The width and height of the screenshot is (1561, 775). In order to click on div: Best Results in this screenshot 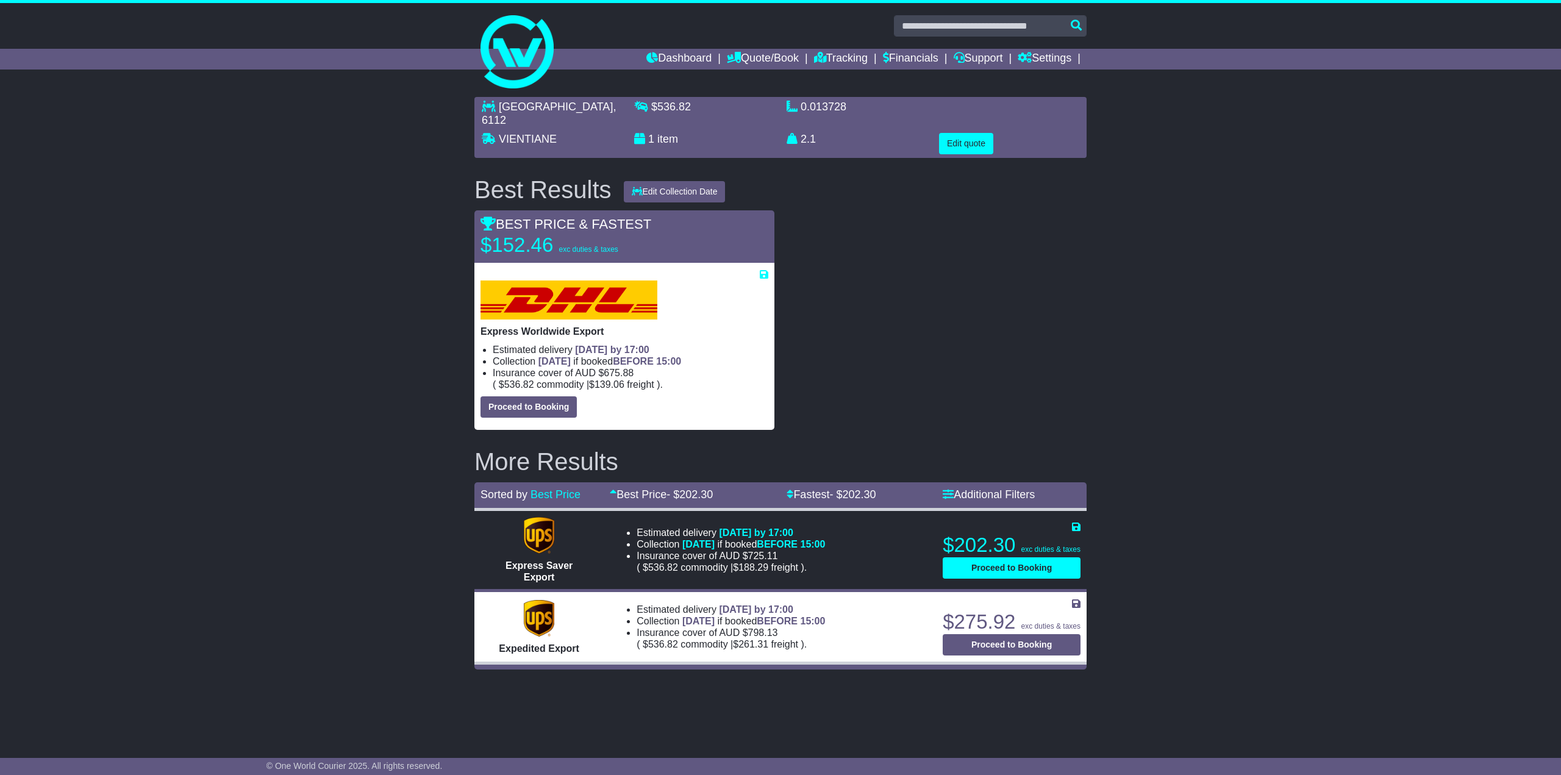, I will do `click(543, 190)`.